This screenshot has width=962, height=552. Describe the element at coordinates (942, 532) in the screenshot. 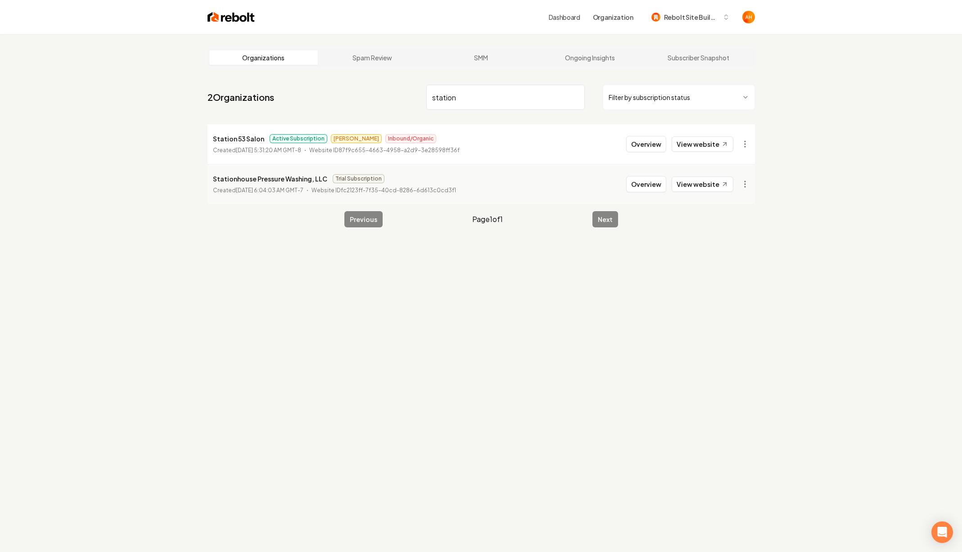

I see `div: Open Intercom Messenger` at that location.